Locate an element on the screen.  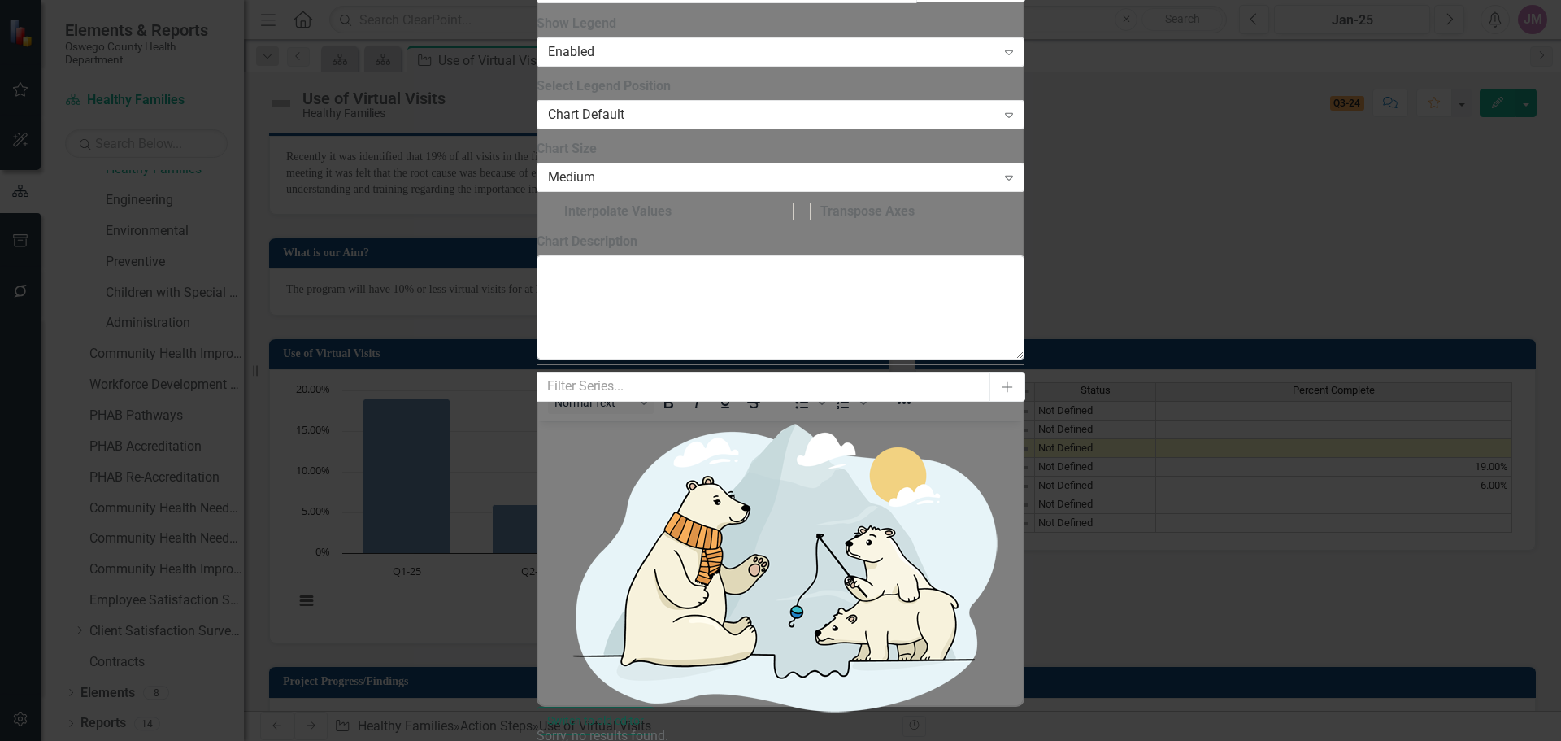
div: Medium is located at coordinates (771, 176).